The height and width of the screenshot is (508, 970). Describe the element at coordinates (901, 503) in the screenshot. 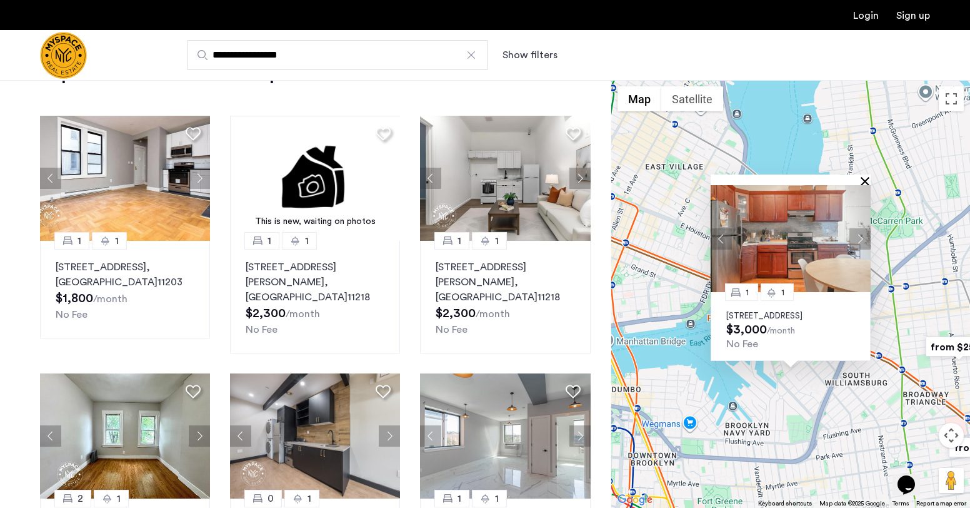

I see `a: Terms (opens in new tab)` at that location.